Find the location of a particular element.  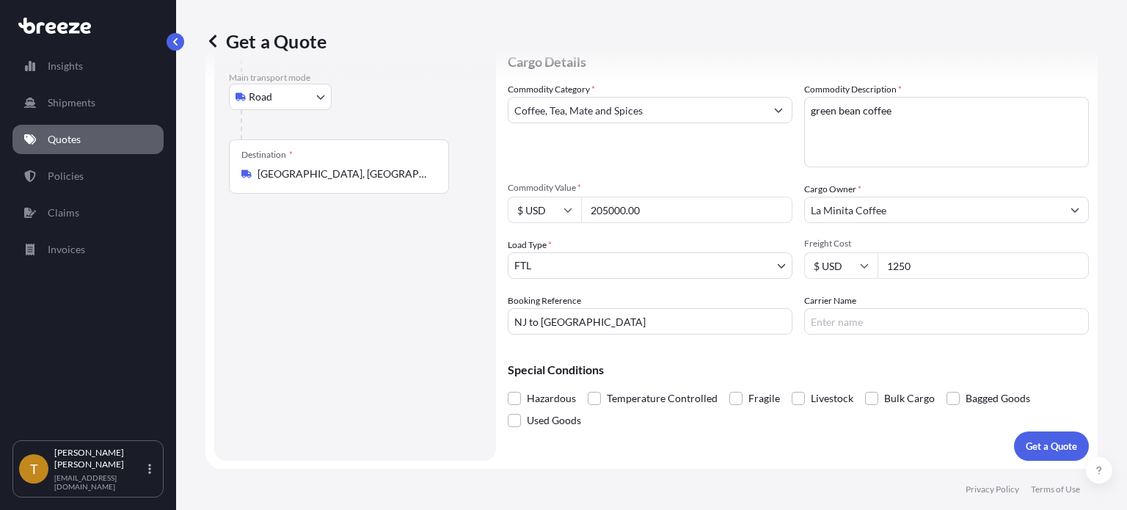

input: Type amount is located at coordinates (687, 210).